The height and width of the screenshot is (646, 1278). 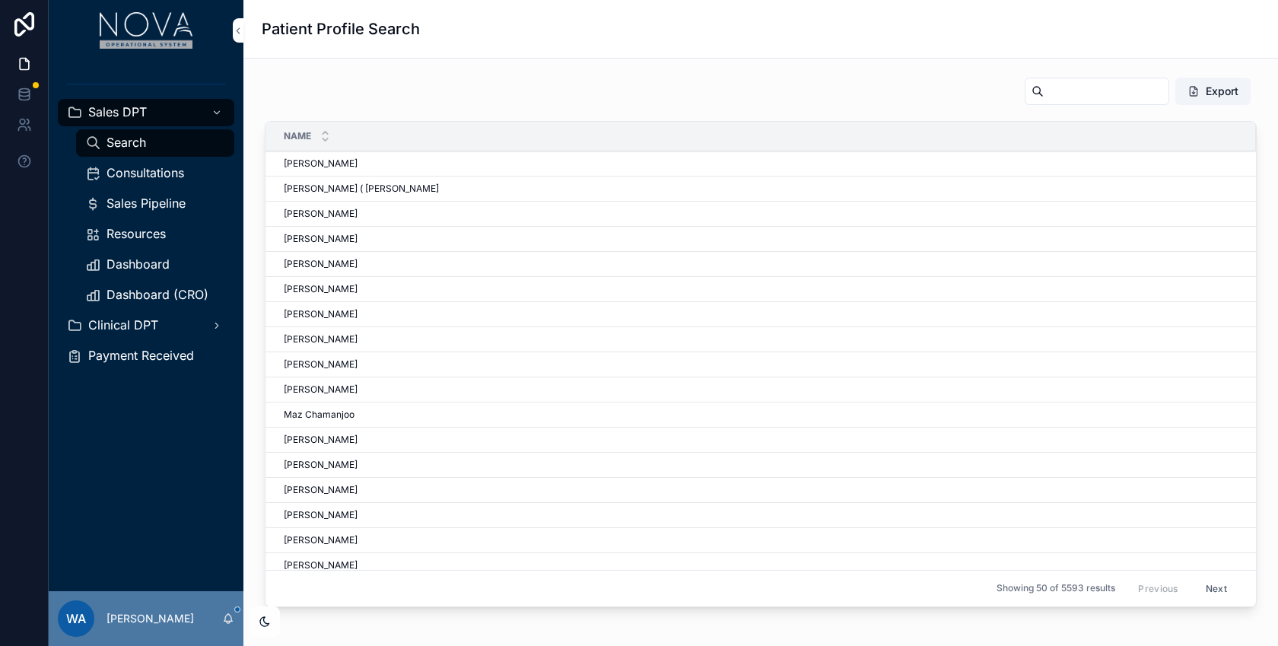 What do you see at coordinates (1216, 588) in the screenshot?
I see `button: Next` at bounding box center [1216, 588].